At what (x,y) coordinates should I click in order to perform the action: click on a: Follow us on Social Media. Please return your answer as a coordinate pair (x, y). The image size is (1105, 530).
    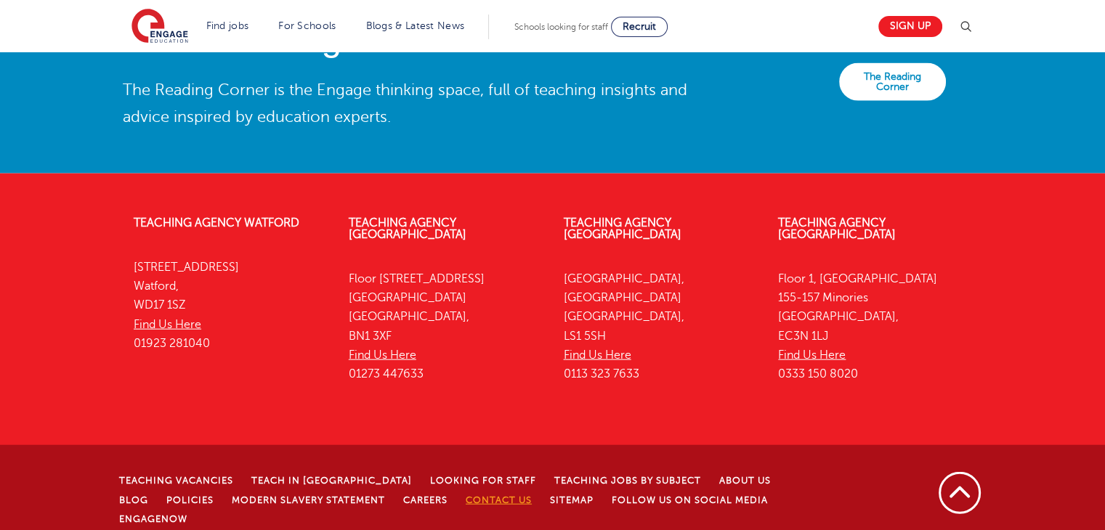
    Looking at the image, I should click on (689, 501).